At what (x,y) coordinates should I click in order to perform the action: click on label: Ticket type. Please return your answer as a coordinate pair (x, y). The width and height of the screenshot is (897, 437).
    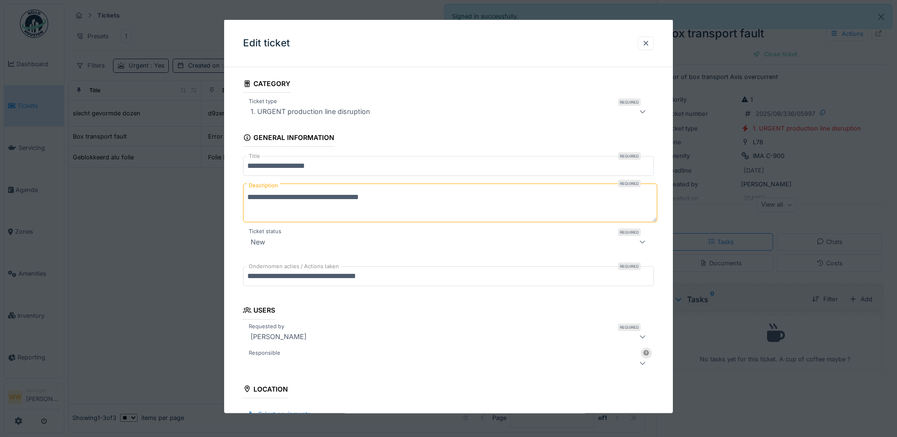
    Looking at the image, I should click on (263, 101).